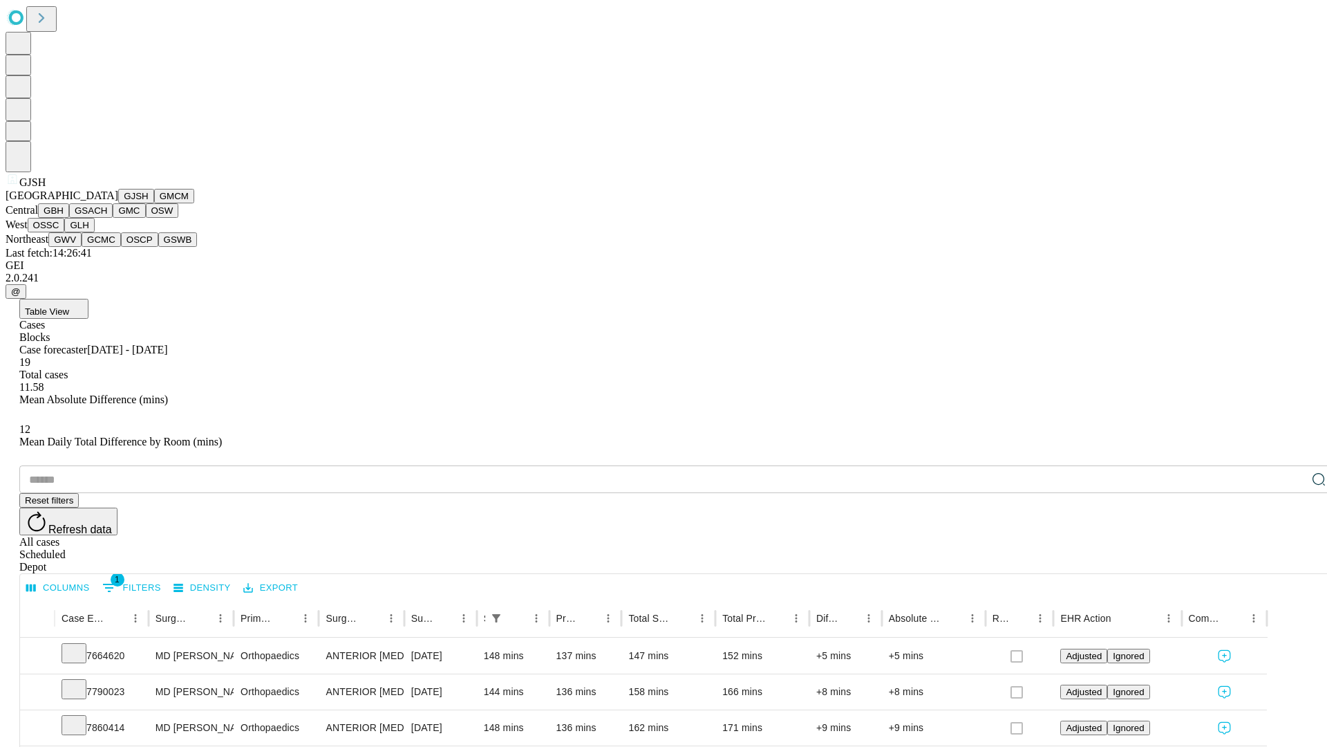  I want to click on span: GJSH, so click(32, 182).